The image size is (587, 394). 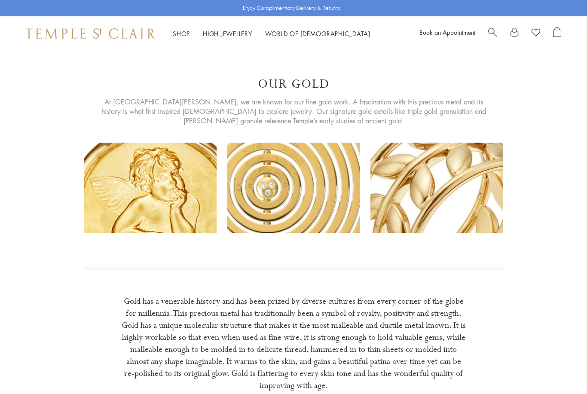 What do you see at coordinates (294, 84) in the screenshot?
I see `h1: Our Gold` at bounding box center [294, 84].